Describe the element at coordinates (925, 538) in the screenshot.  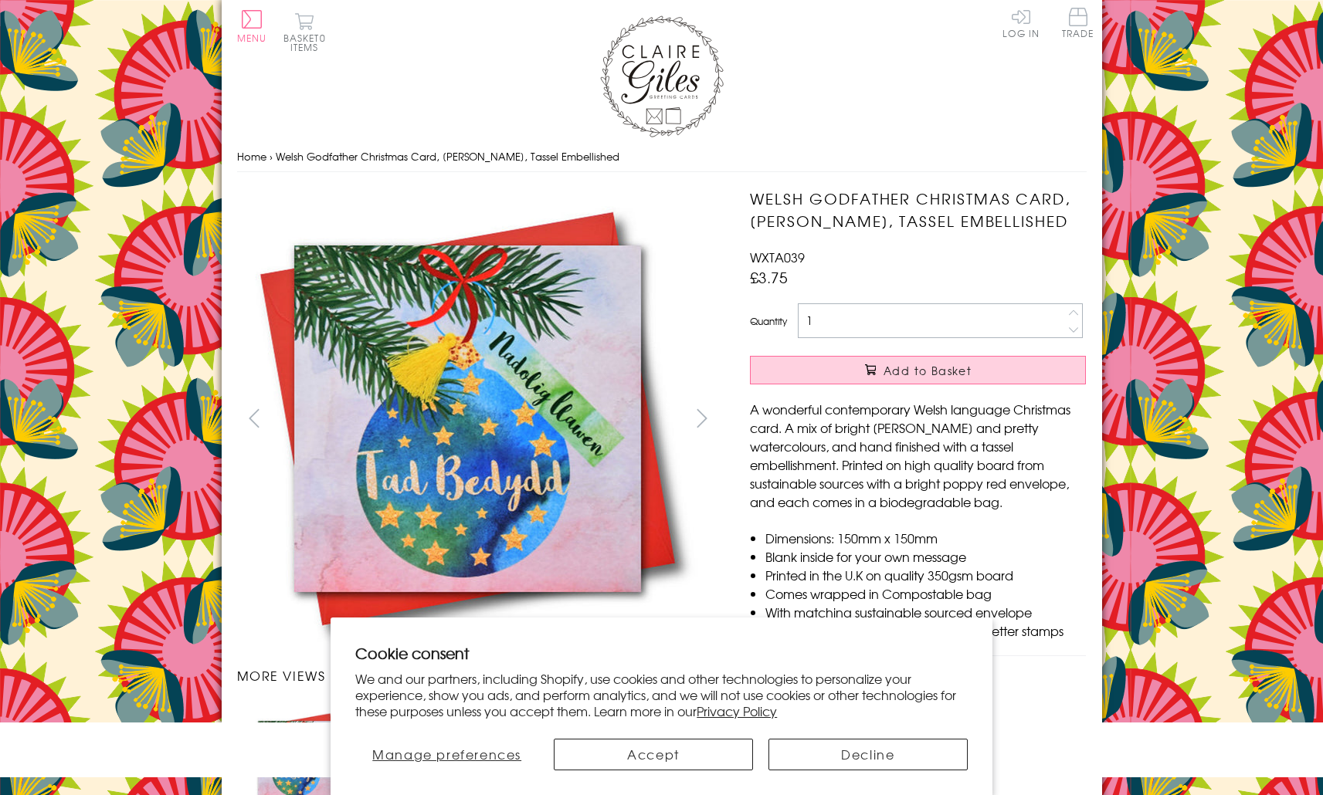
I see `li: Dimensions: 150mm x 150mm` at that location.